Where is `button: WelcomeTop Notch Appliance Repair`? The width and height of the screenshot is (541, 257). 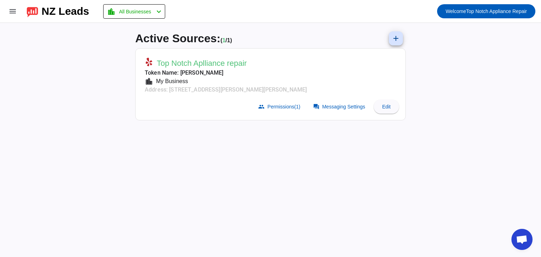
button: WelcomeTop Notch Appliance Repair is located at coordinates (486, 11).